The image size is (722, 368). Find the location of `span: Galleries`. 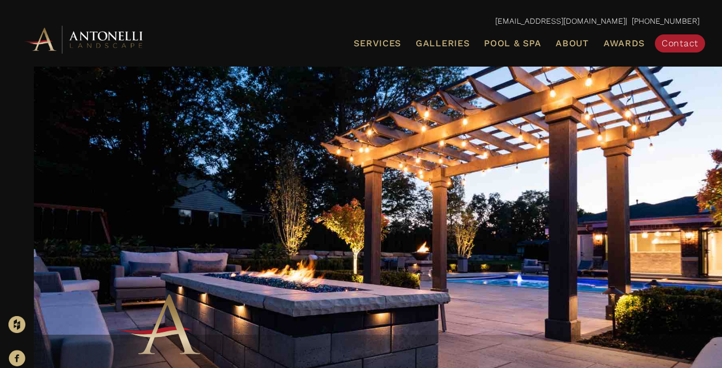

span: Galleries is located at coordinates (442, 43).